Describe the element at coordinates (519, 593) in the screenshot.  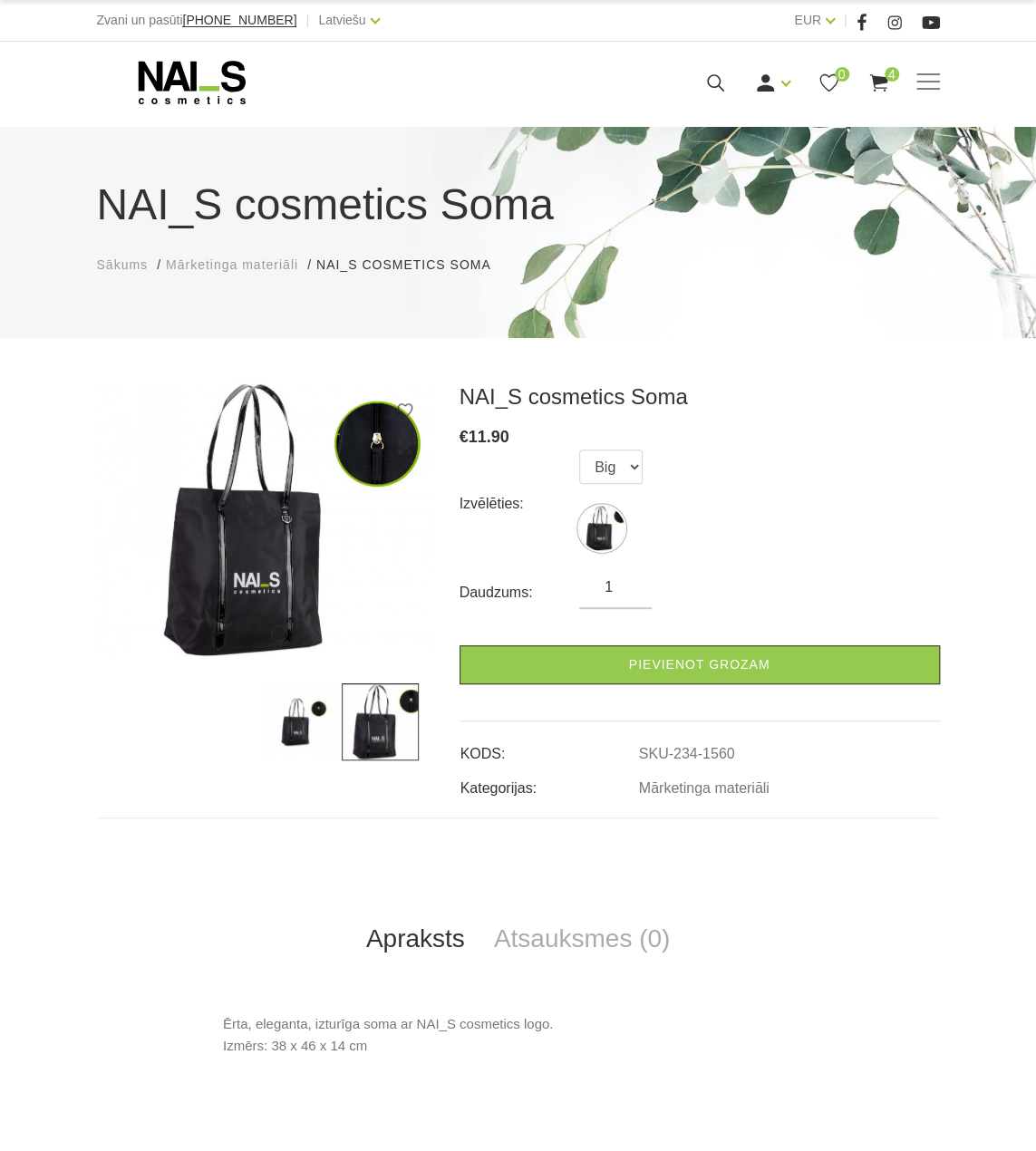
I see `div: Daudzums:` at that location.